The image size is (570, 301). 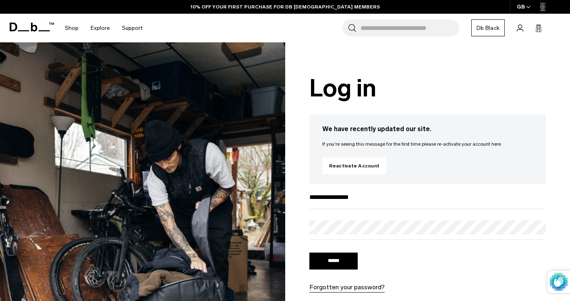 I want to click on img: Protected by hCaptcha, so click(x=559, y=281).